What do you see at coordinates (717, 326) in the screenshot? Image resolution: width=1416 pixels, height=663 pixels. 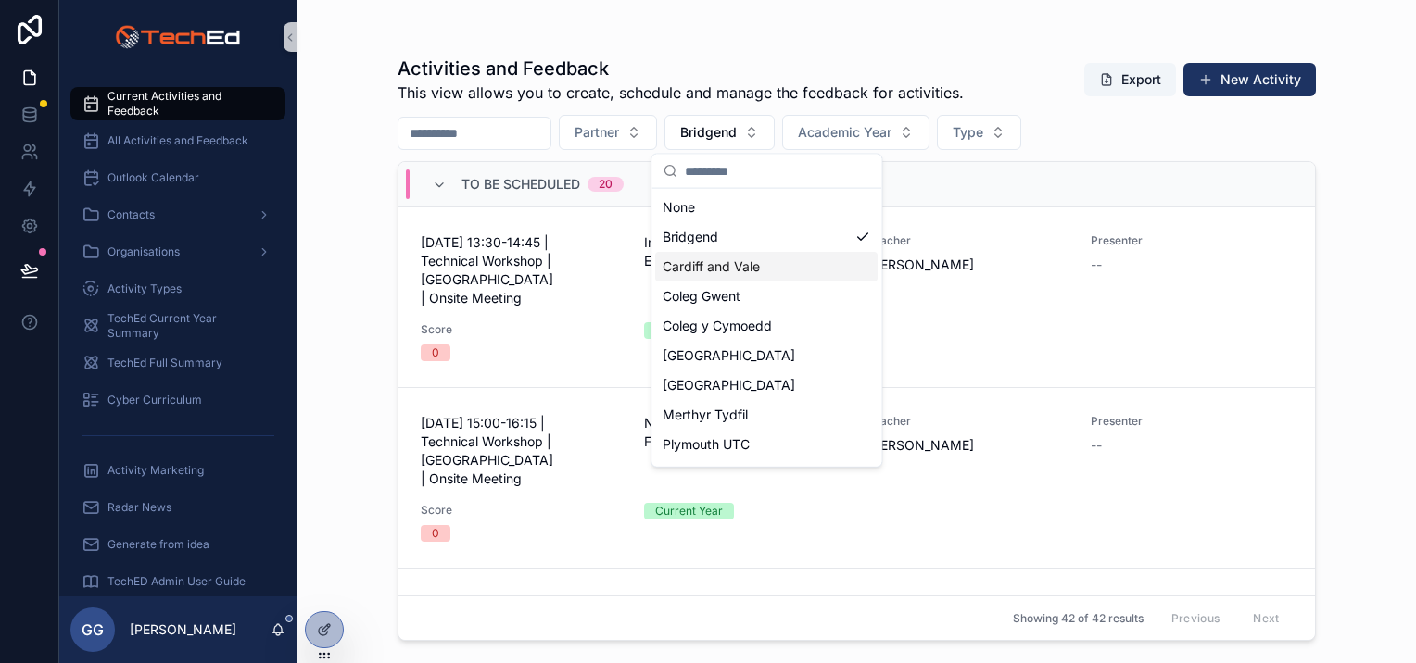 I see `span: Coleg y Cymoedd` at bounding box center [717, 326].